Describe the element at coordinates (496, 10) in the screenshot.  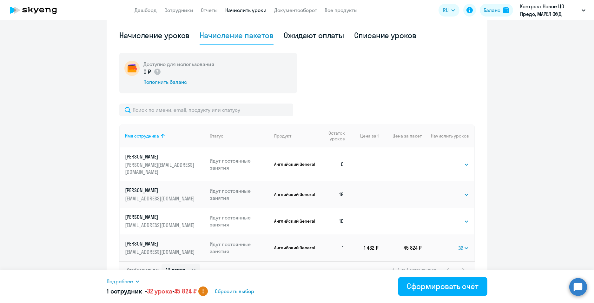
I see `button: Балансbalance` at that location.